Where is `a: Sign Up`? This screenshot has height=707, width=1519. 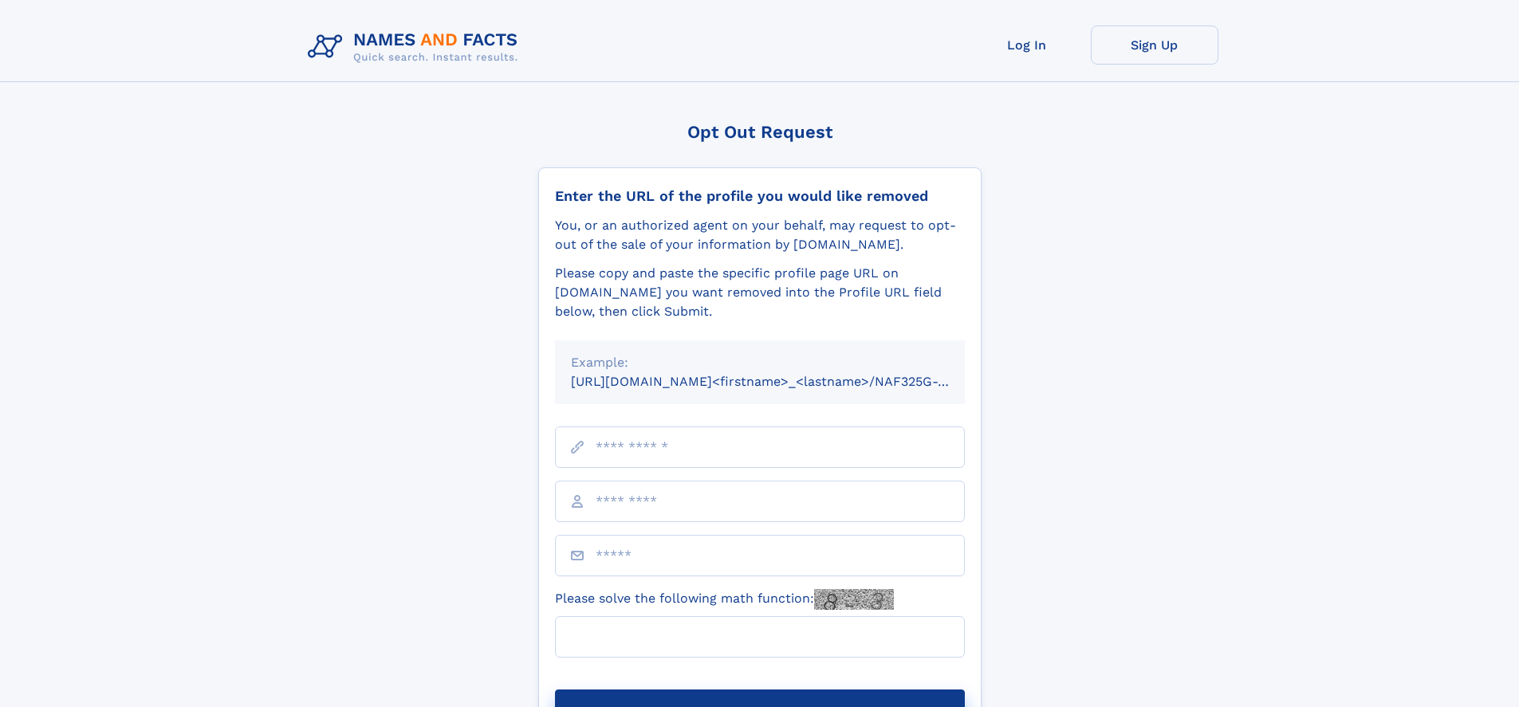
a: Sign Up is located at coordinates (1154, 45).